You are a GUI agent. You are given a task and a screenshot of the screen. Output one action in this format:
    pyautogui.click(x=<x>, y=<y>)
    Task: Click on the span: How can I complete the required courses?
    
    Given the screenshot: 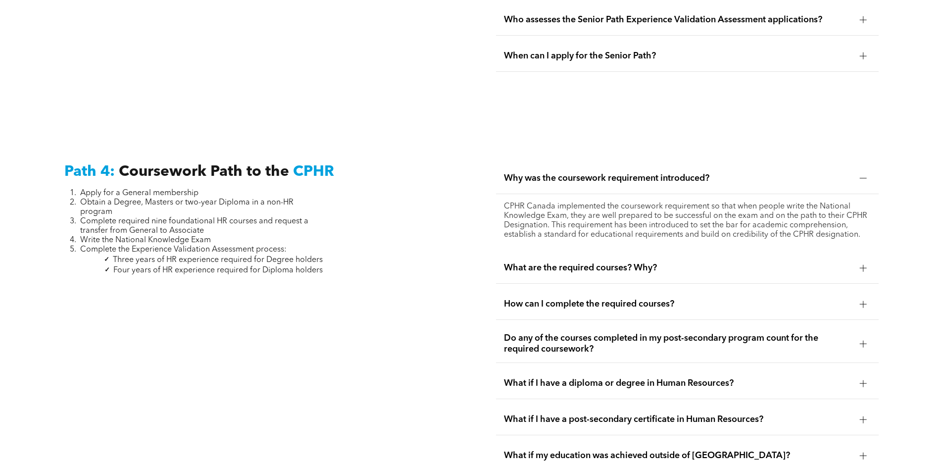 What is the action you would take?
    pyautogui.click(x=678, y=304)
    